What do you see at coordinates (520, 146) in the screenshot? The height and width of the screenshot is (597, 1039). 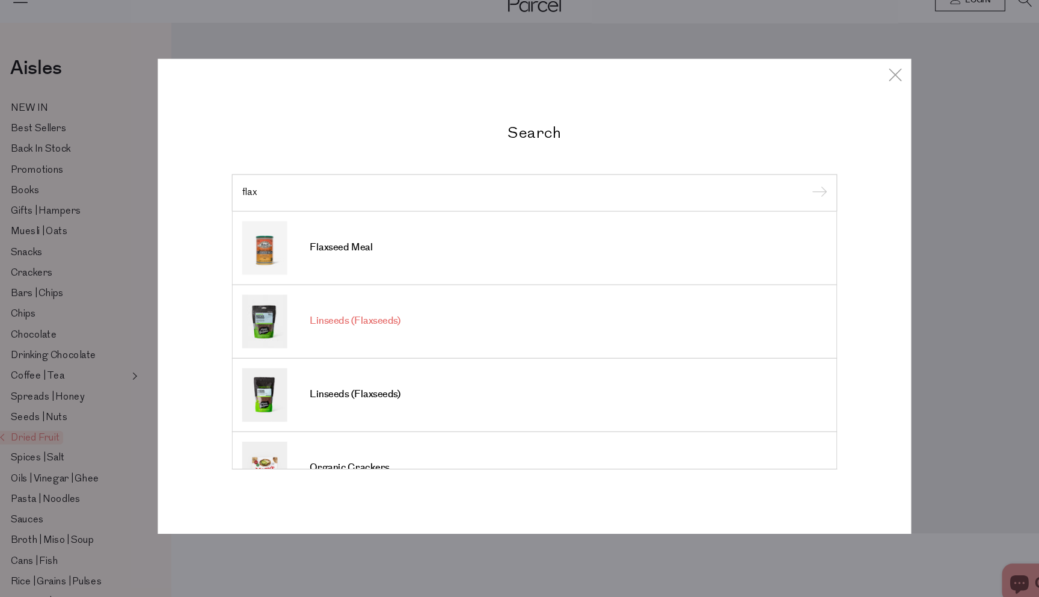 I see `h2: Search` at bounding box center [520, 146].